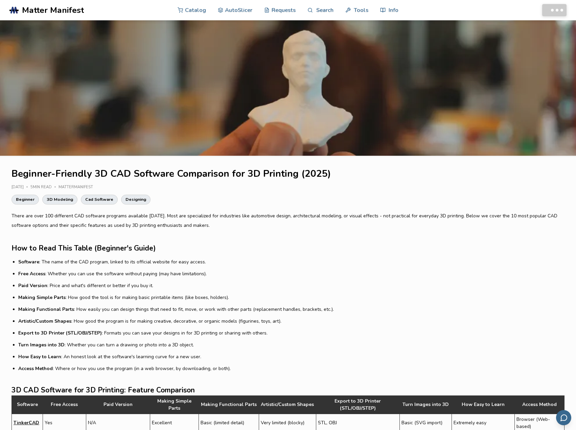 Image resolution: width=576 pixels, height=430 pixels. What do you see at coordinates (44, 187) in the screenshot?
I see `div: 5 min read` at bounding box center [44, 187].